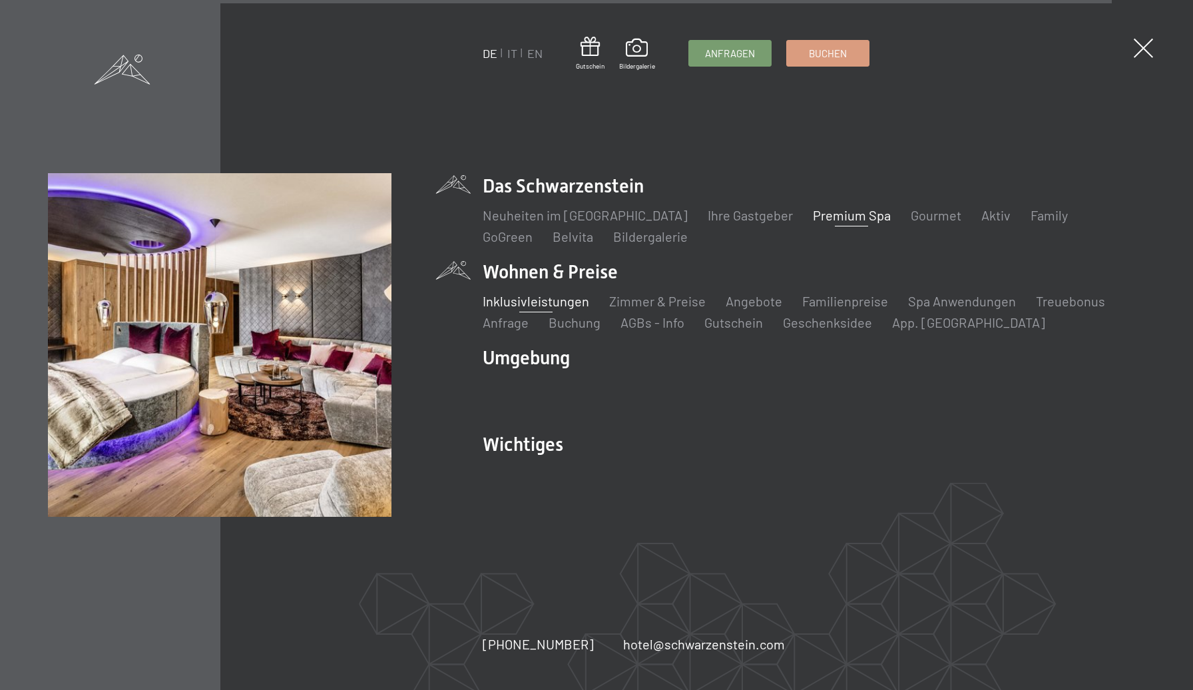  Describe the element at coordinates (704, 644) in the screenshot. I see `a: hotel@schwarzenstein.com` at that location.